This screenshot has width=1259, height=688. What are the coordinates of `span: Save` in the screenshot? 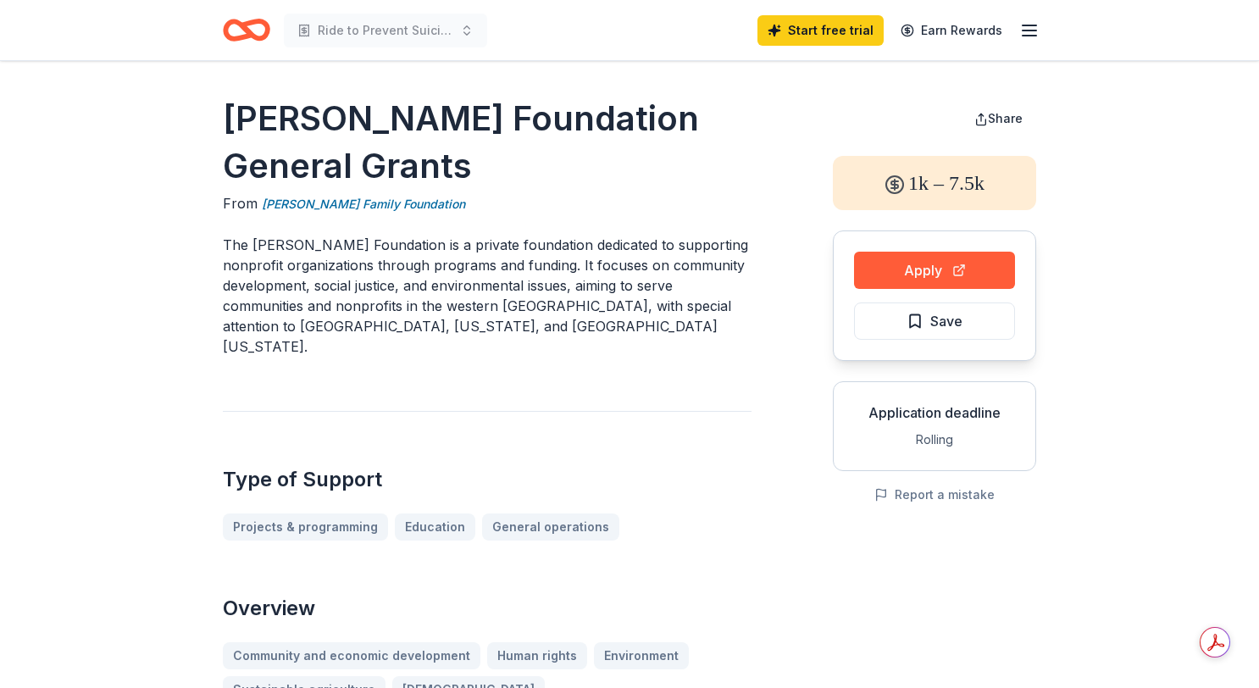 It's located at (946, 321).